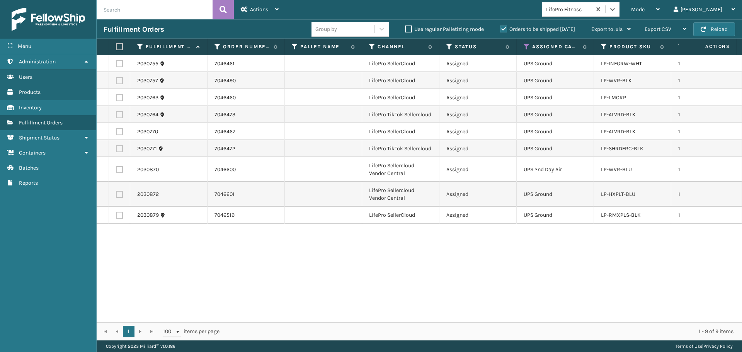  I want to click on label: Order Number, so click(246, 47).